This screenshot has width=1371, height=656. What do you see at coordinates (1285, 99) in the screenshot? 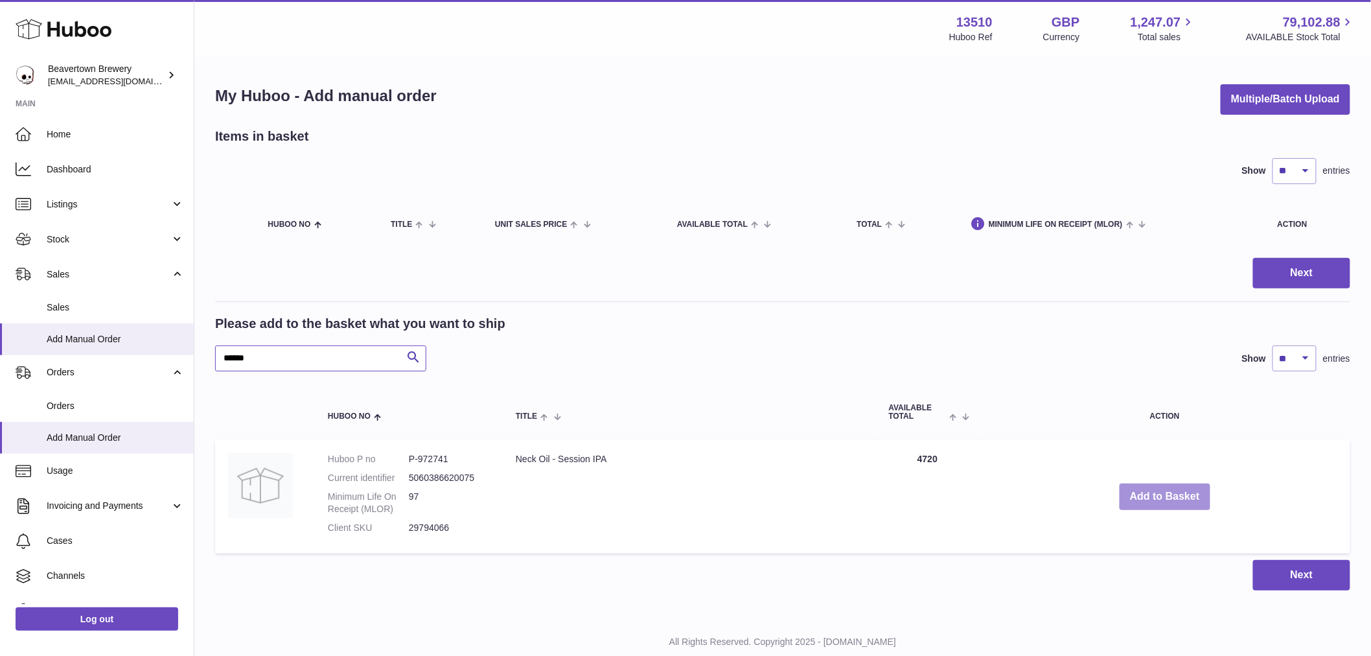
I see `button: Multiple/Batch Upload` at bounding box center [1285, 99].